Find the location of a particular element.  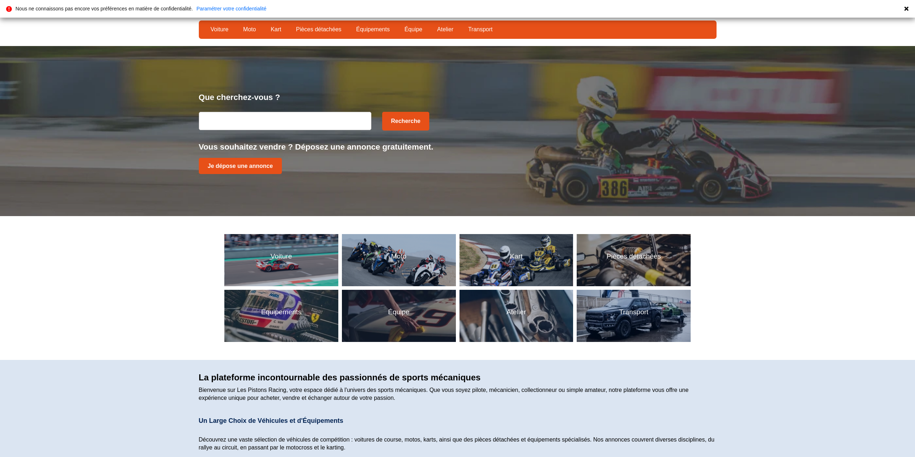

p: Moto is located at coordinates (399, 256).